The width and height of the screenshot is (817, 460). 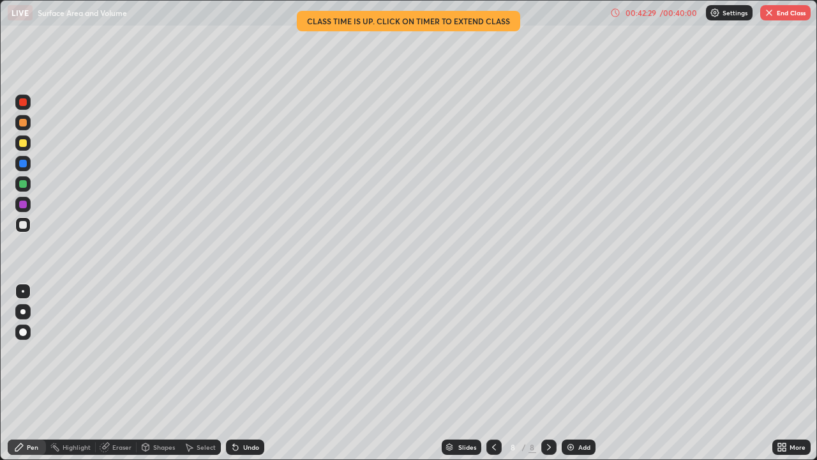 I want to click on p: Settings, so click(x=735, y=13).